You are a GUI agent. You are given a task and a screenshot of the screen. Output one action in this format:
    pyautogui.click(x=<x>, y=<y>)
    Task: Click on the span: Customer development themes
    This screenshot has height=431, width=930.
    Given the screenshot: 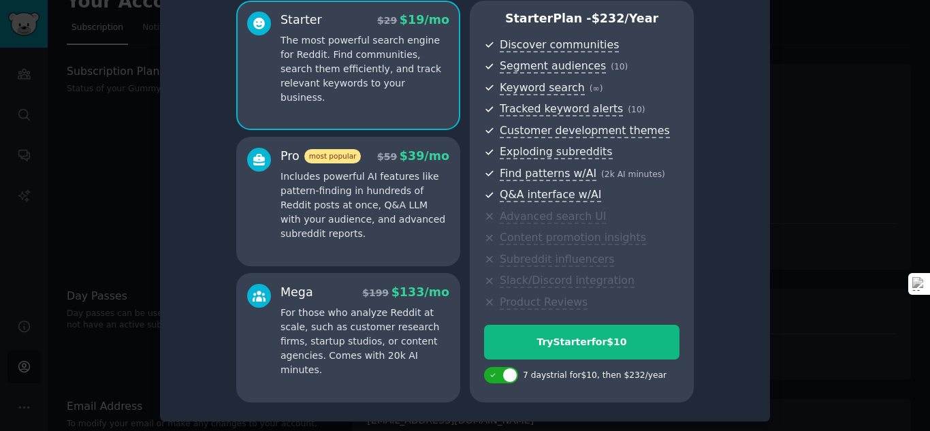 What is the action you would take?
    pyautogui.click(x=585, y=131)
    